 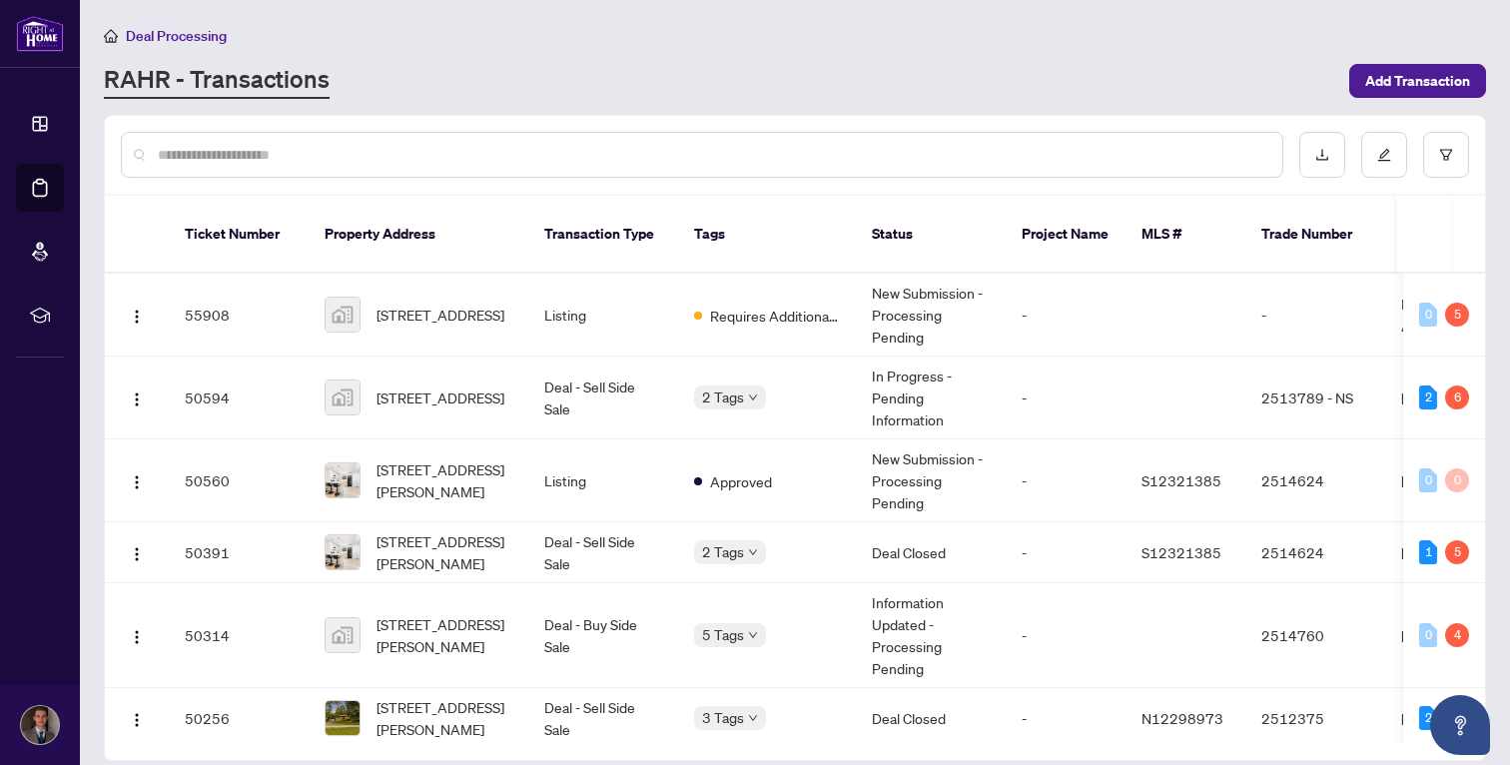 What do you see at coordinates (1384, 155) in the screenshot?
I see `span: edit` at bounding box center [1384, 155].